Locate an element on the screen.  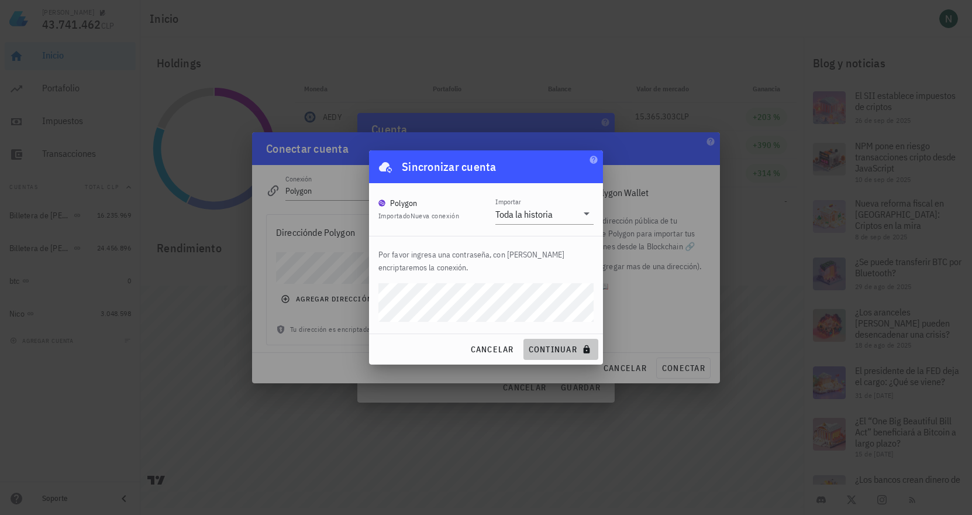
label: Importar is located at coordinates (508, 201).